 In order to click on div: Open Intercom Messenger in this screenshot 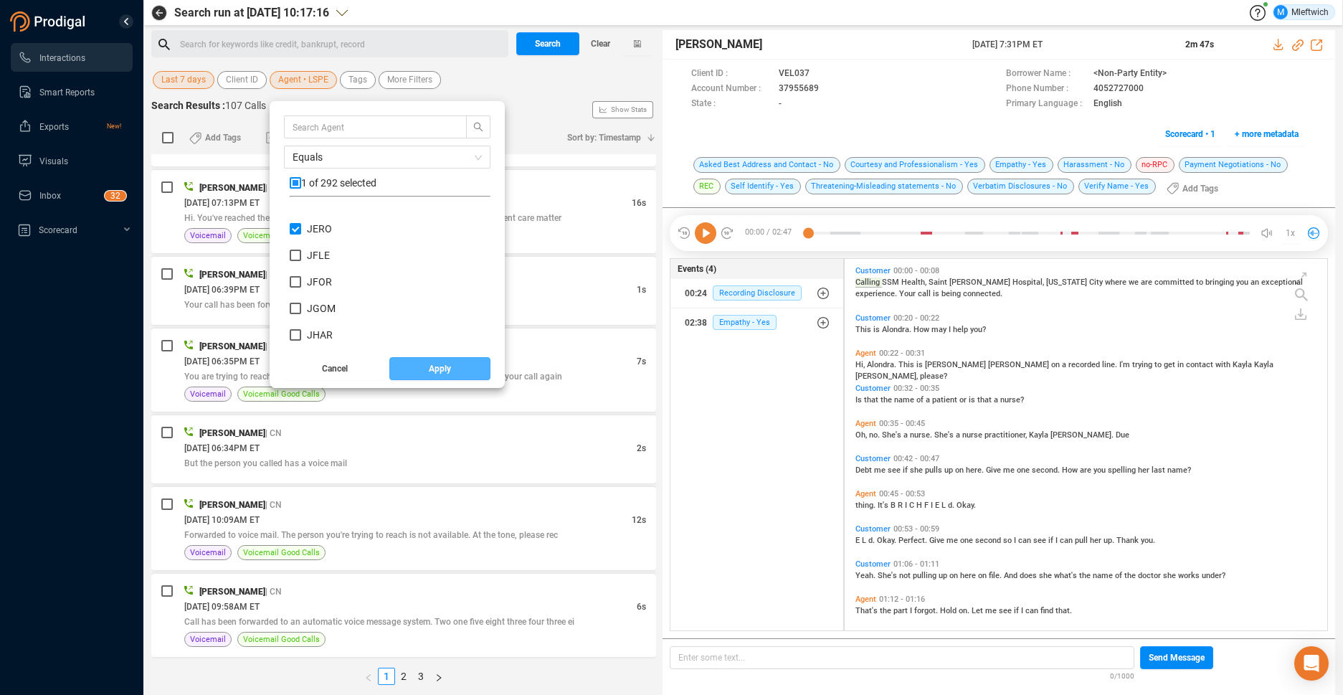, I will do `click(1311, 663)`.